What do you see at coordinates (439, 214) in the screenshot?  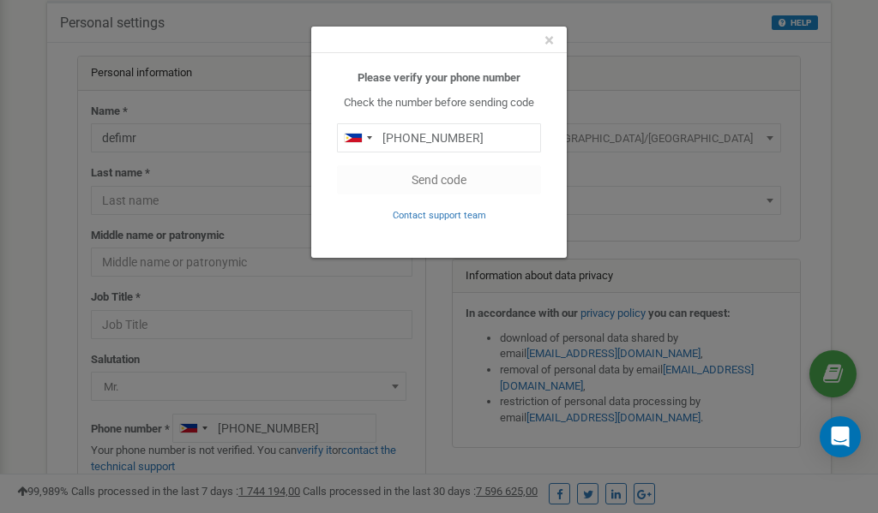 I see `a: Contact support team` at bounding box center [439, 214].